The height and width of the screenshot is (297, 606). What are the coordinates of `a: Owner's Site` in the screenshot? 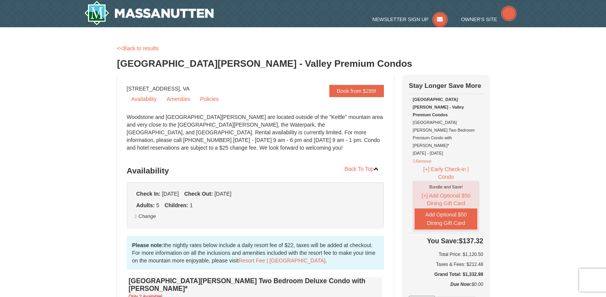 It's located at (489, 19).